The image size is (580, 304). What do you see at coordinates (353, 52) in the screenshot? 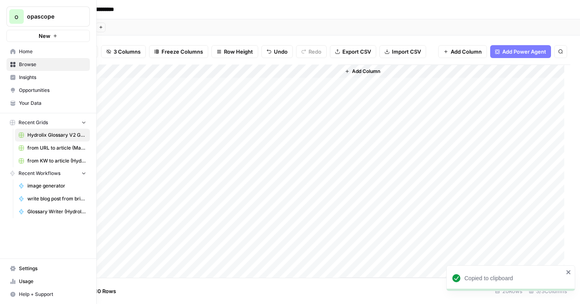
I see `button: Export CSV` at bounding box center [353, 52].